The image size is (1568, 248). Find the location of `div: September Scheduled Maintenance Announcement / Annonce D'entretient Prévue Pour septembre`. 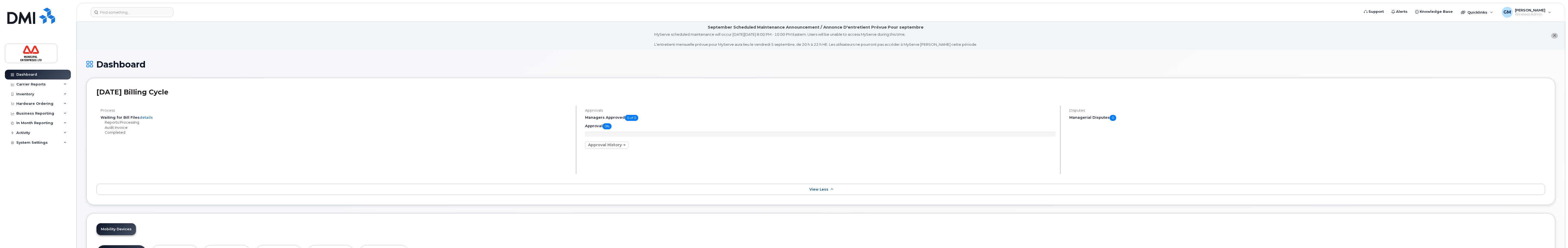

div: September Scheduled Maintenance Announcement / Annonce D'entretient Prévue Pour septembre is located at coordinates (816, 27).